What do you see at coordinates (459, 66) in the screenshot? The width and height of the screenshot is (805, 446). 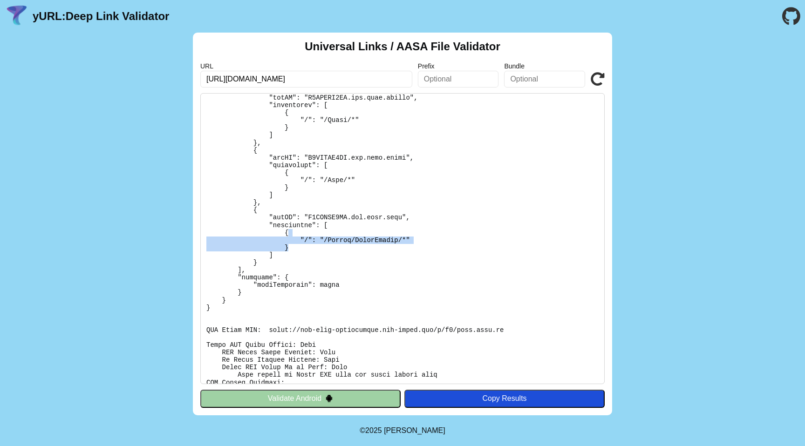 I see `label: Prefix` at bounding box center [459, 66].